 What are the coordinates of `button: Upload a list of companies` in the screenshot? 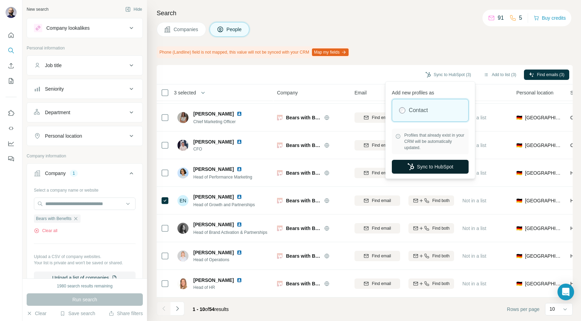 It's located at (85, 278).